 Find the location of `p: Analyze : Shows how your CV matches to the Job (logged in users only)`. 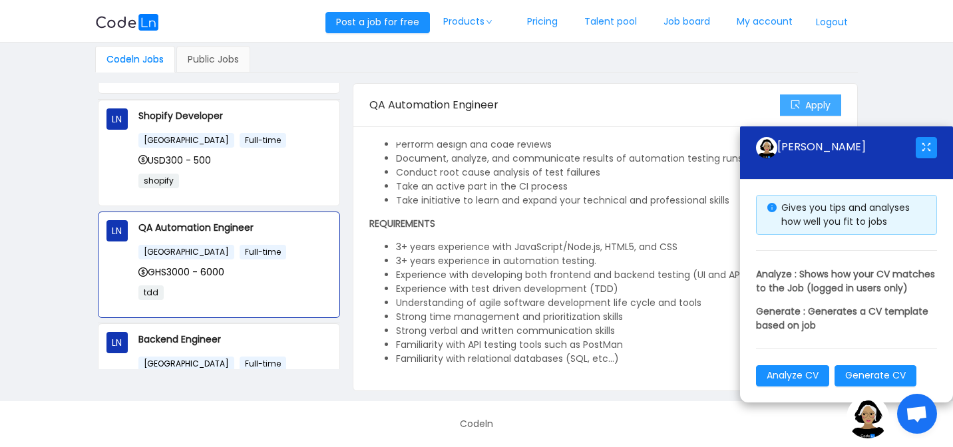

p: Analyze : Shows how your CV matches to the Job (logged in users only) is located at coordinates (846, 281).